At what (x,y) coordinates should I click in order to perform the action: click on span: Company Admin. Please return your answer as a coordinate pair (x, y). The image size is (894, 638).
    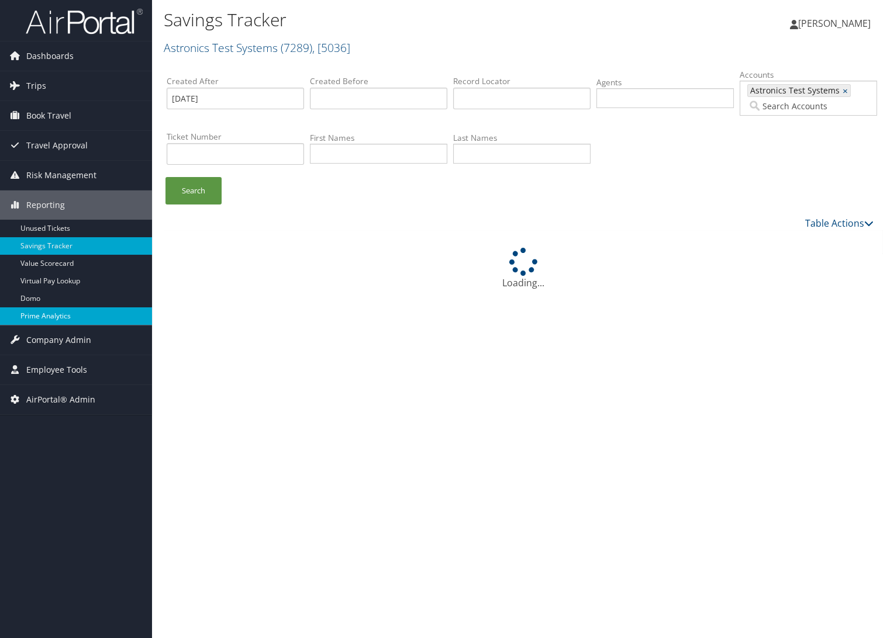
    Looking at the image, I should click on (58, 340).